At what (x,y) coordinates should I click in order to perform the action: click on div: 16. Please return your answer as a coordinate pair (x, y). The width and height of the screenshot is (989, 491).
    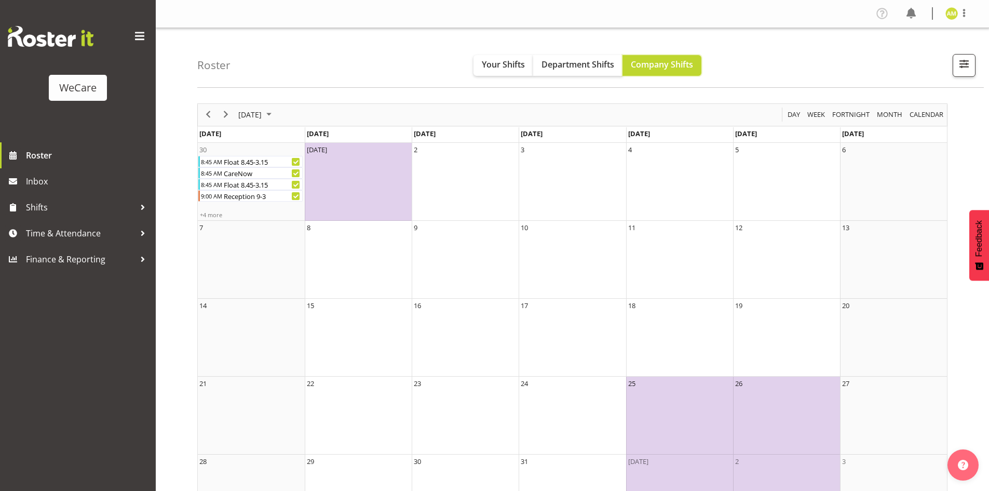
    Looking at the image, I should click on (417, 305).